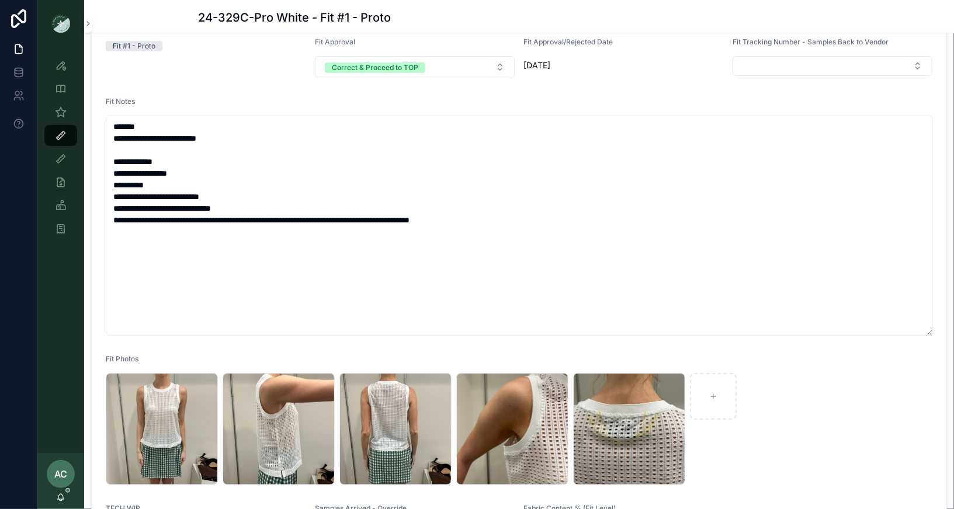 The height and width of the screenshot is (509, 954). Describe the element at coordinates (122, 359) in the screenshot. I see `span: Fit Photos` at that location.